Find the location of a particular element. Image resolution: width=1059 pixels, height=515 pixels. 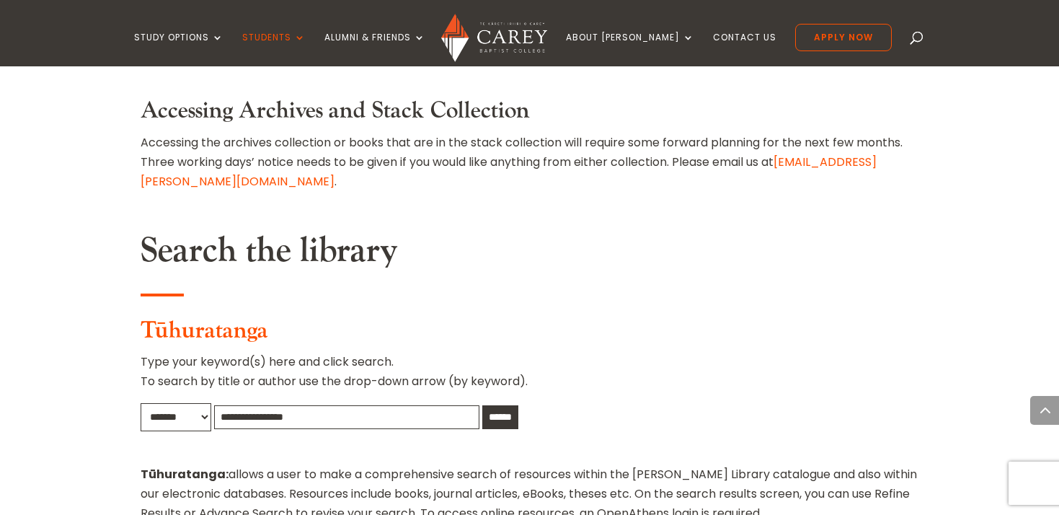

p: Type your keyword(s) here and click search. To search by title or author use the drop-down arrow ... is located at coordinates (530, 377).